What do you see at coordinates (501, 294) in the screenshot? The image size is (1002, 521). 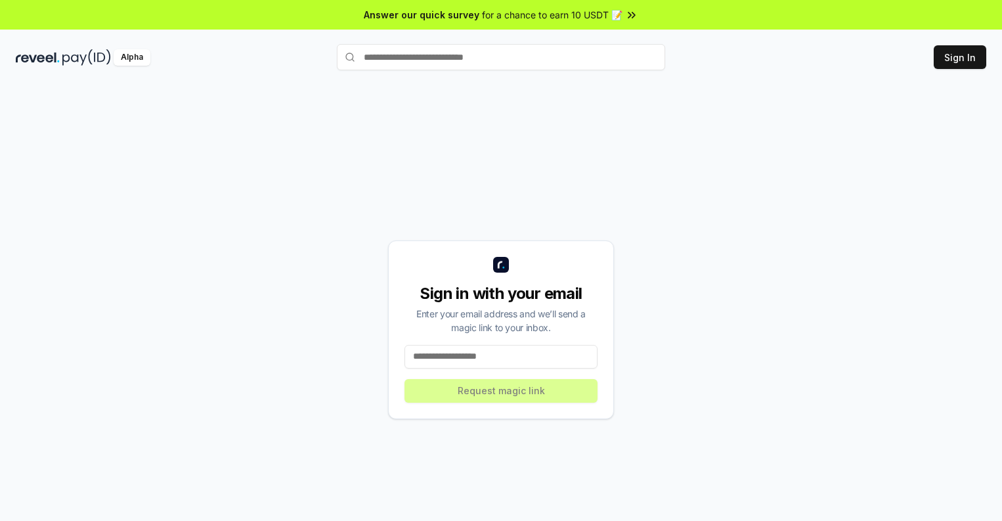 I see `div: Sign in with your email` at bounding box center [501, 294].